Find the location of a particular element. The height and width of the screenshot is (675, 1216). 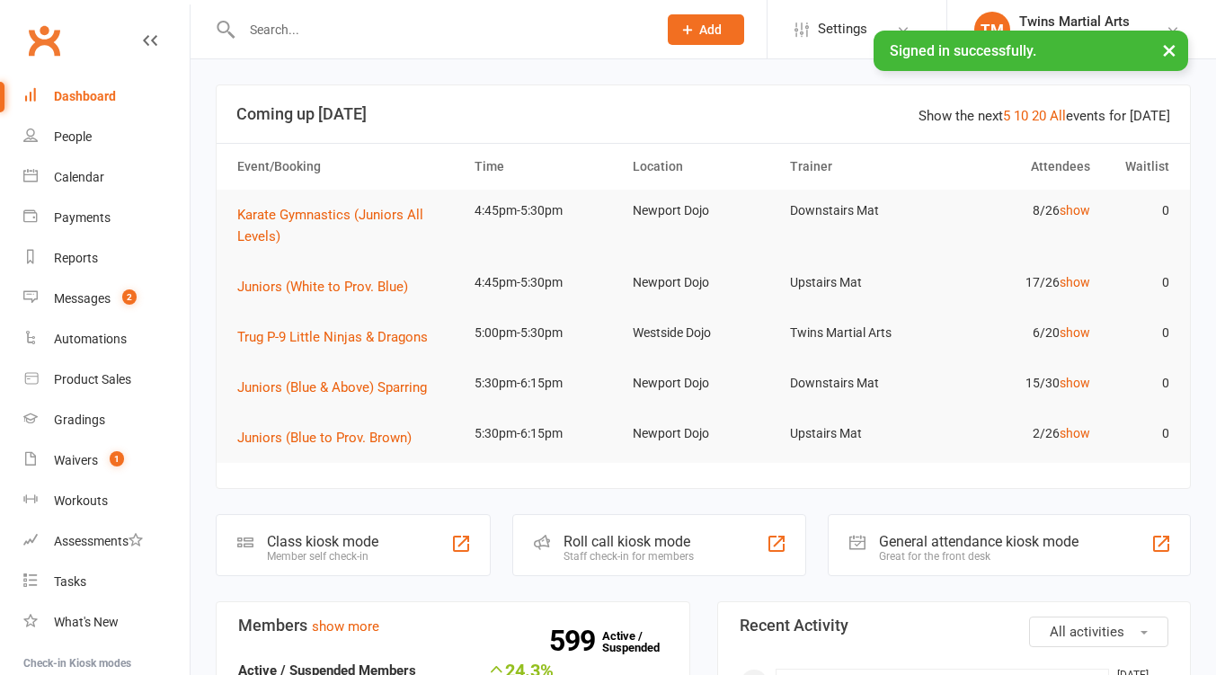

a: Product Sales is located at coordinates (106, 379).